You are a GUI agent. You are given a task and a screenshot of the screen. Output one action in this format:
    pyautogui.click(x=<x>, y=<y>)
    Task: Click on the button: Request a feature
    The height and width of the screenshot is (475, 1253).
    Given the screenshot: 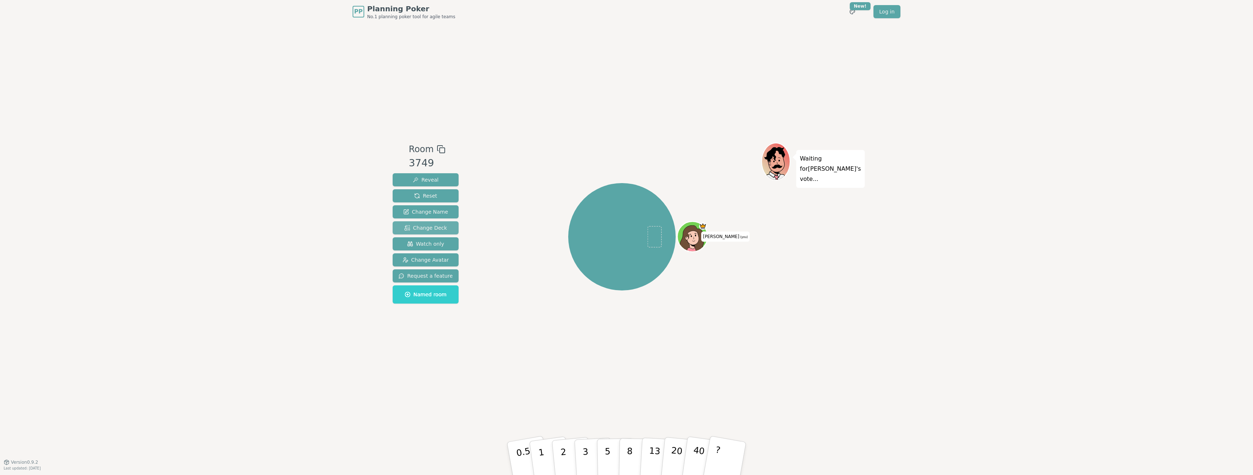 What is the action you would take?
    pyautogui.click(x=426, y=276)
    